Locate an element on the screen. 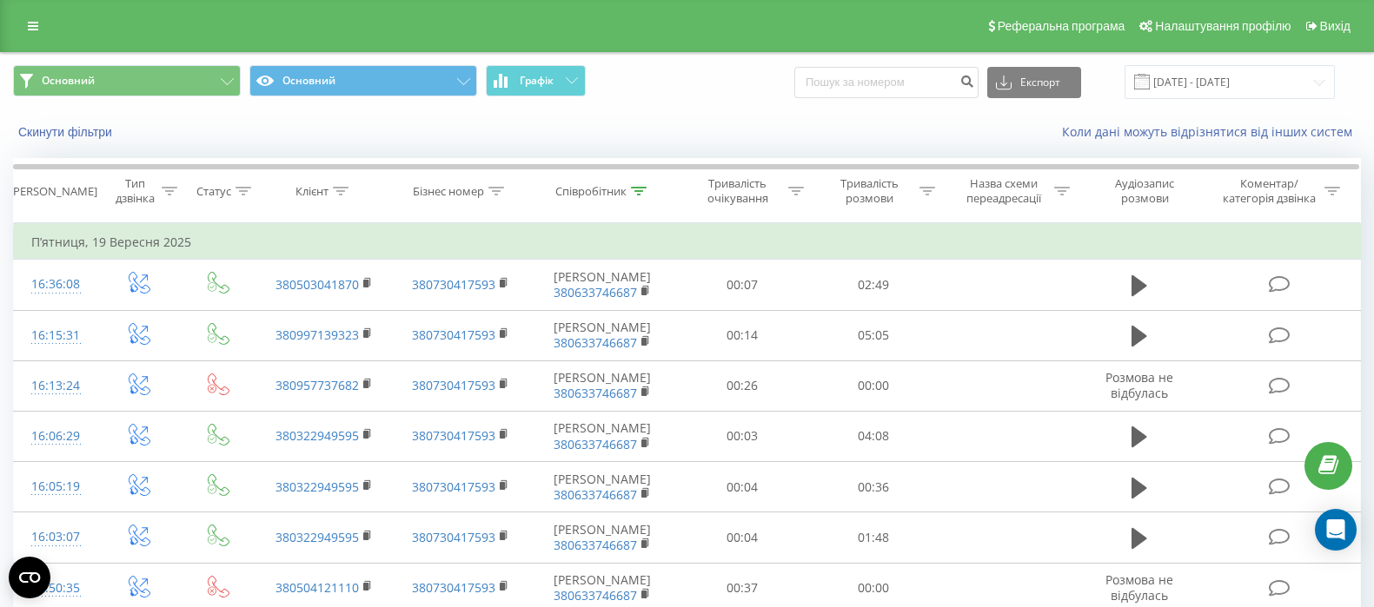 This screenshot has width=1374, height=607. button: Експорт is located at coordinates (1034, 83).